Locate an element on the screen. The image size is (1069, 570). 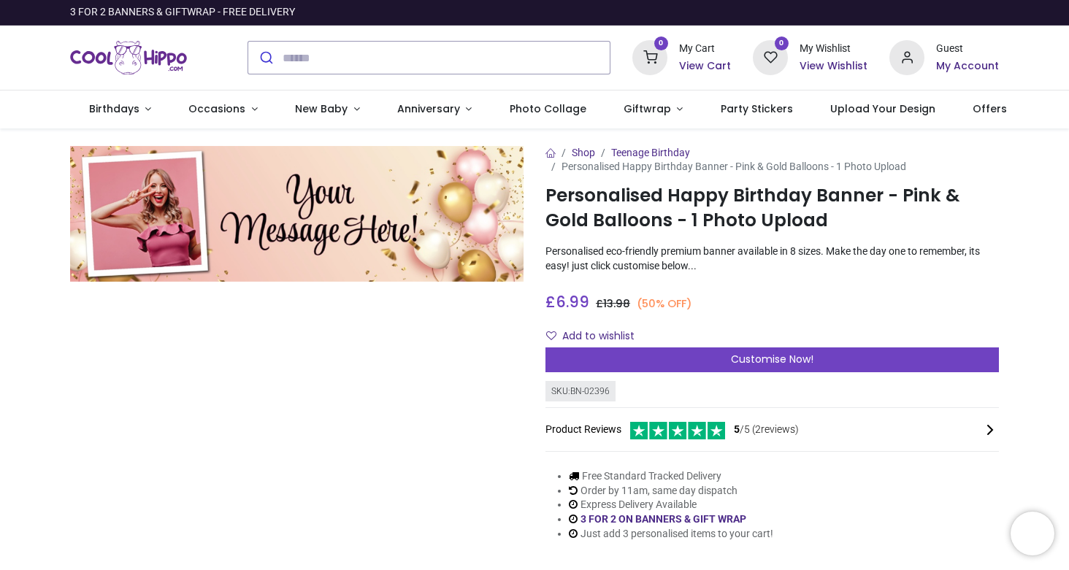
a: View Cart is located at coordinates (705, 66).